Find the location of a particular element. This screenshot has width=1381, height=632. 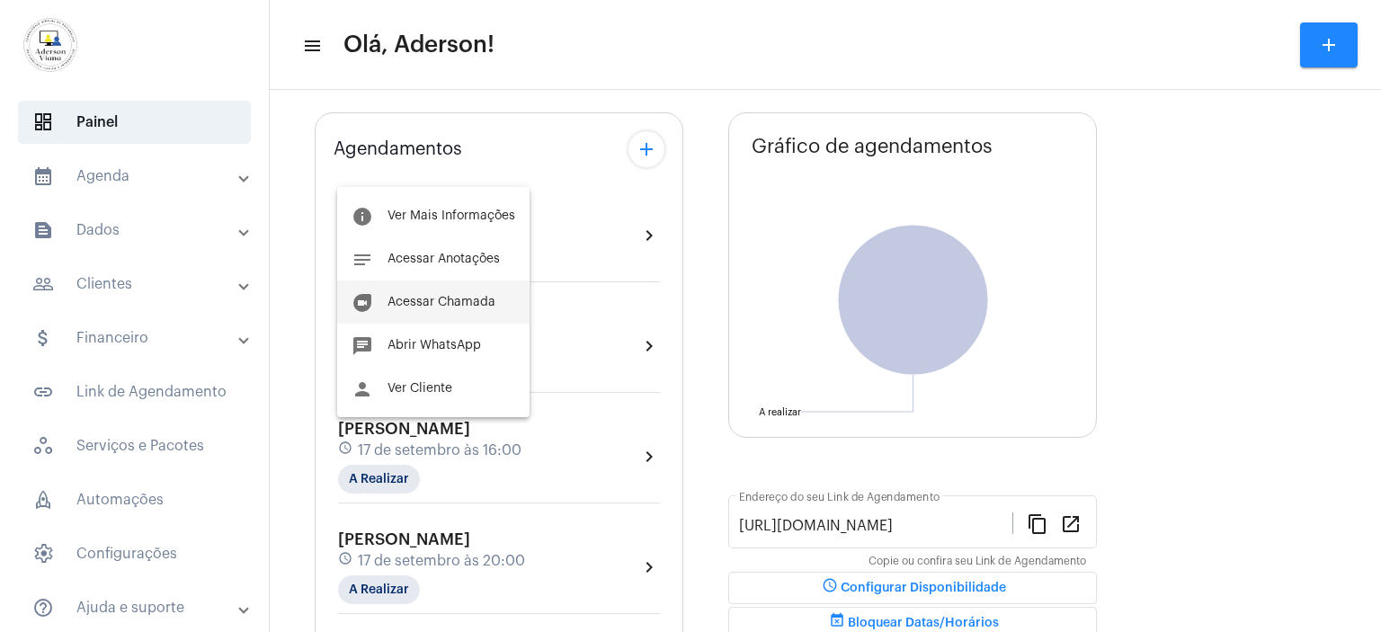

span: Ver Mais Informações is located at coordinates (451, 216).